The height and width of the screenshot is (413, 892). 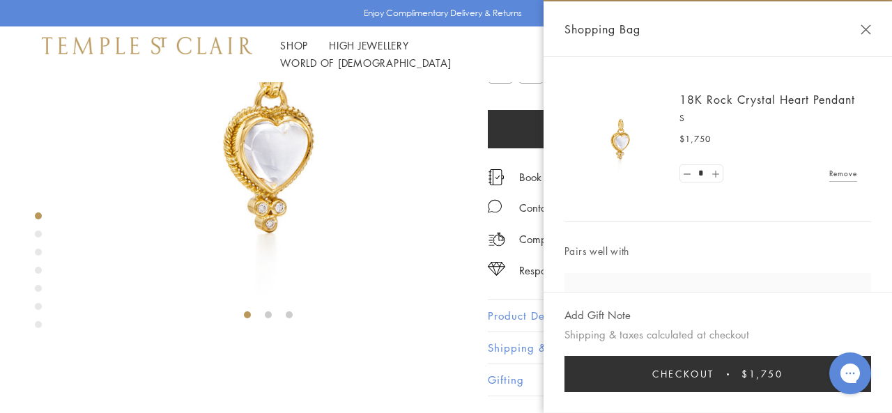 What do you see at coordinates (604, 239) in the screenshot?
I see `p: Complimentary Delivery and Returns` at bounding box center [604, 239].